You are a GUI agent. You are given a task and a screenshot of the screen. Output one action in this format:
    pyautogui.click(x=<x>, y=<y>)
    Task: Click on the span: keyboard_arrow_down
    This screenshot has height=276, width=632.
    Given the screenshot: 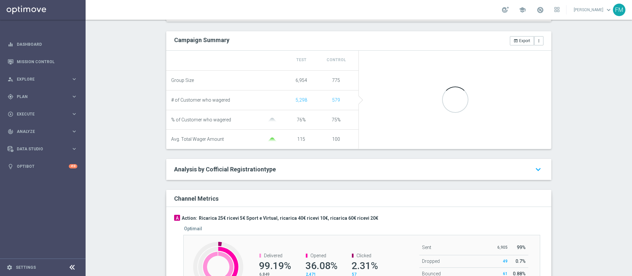 What is the action you would take?
    pyautogui.click(x=609, y=10)
    